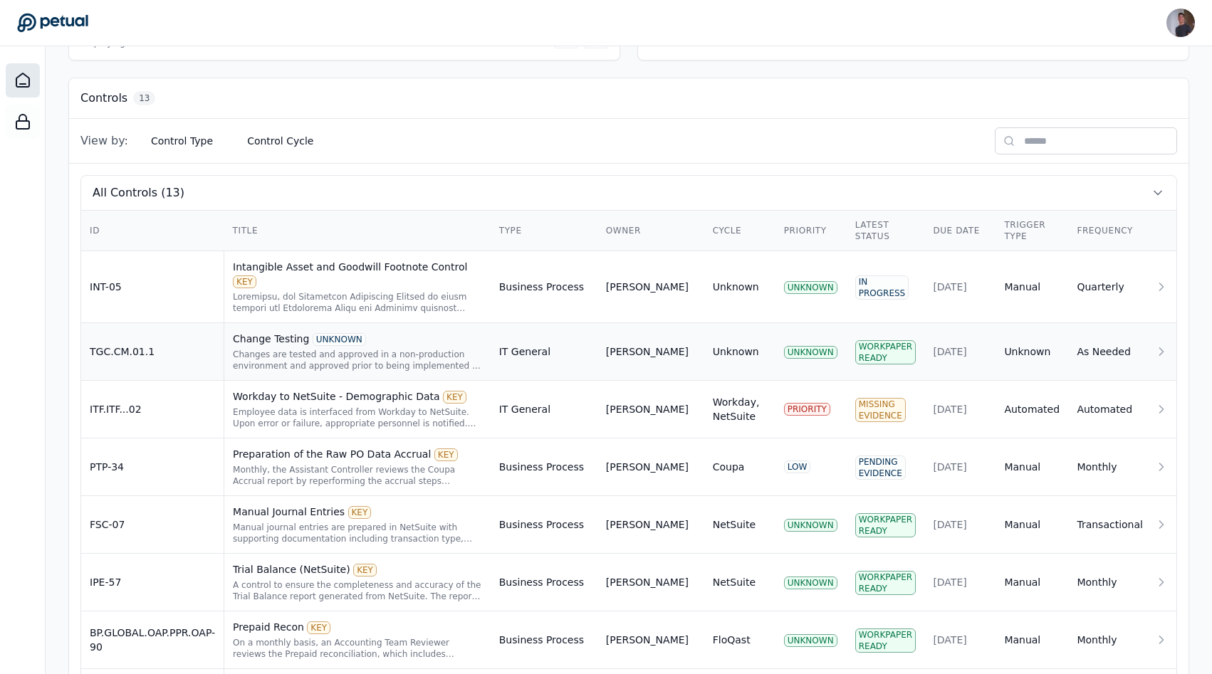 The width and height of the screenshot is (1212, 674). I want to click on th: Cycle, so click(740, 231).